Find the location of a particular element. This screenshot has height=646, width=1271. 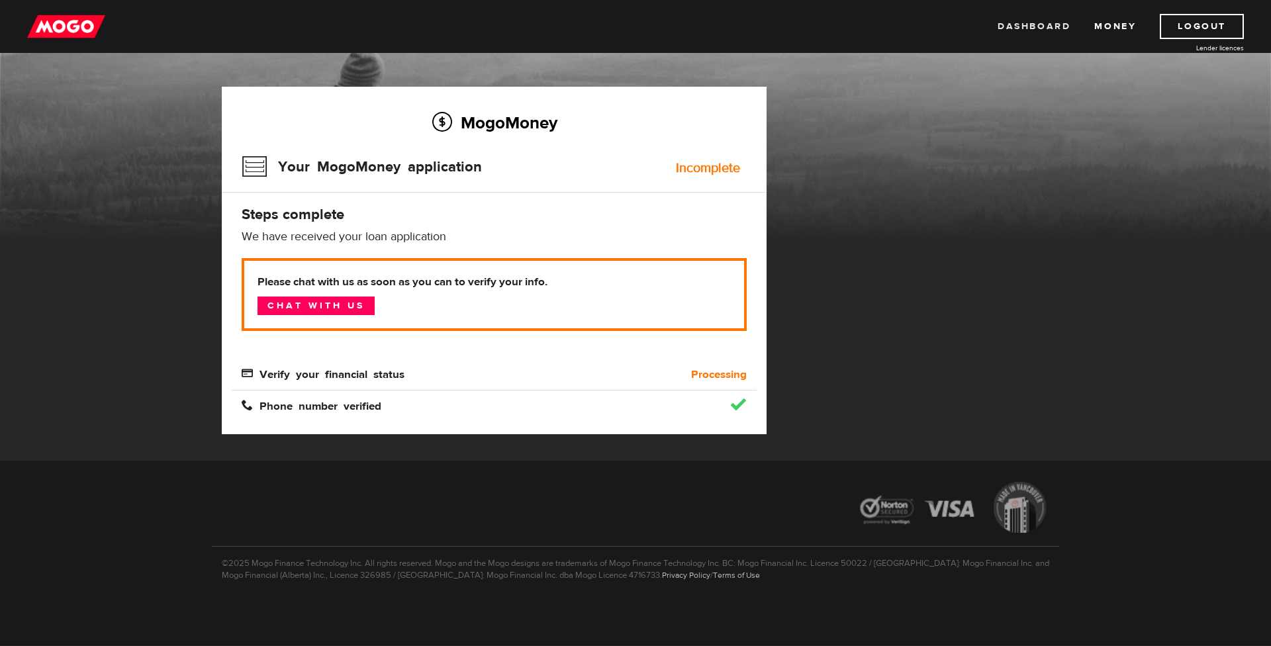

a: Chat with us is located at coordinates (316, 306).